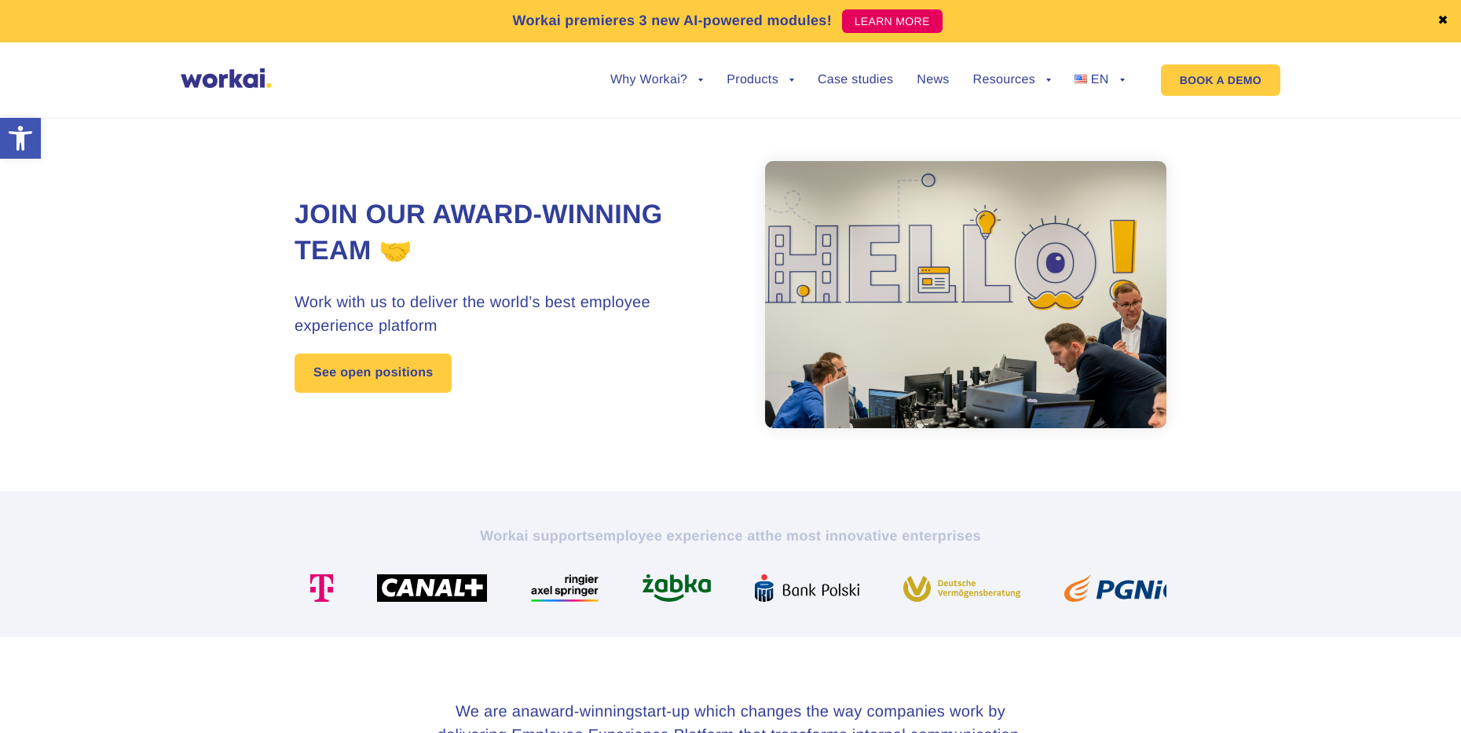 This screenshot has width=1461, height=733. Describe the element at coordinates (730, 536) in the screenshot. I see `h2: Workai supports the most innovative enterprises` at that location.